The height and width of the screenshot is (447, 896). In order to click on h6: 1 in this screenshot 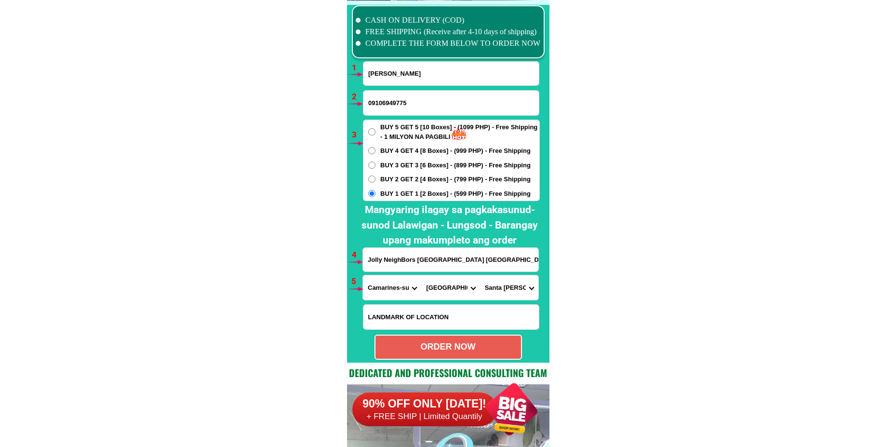, I will do `click(357, 68)`.